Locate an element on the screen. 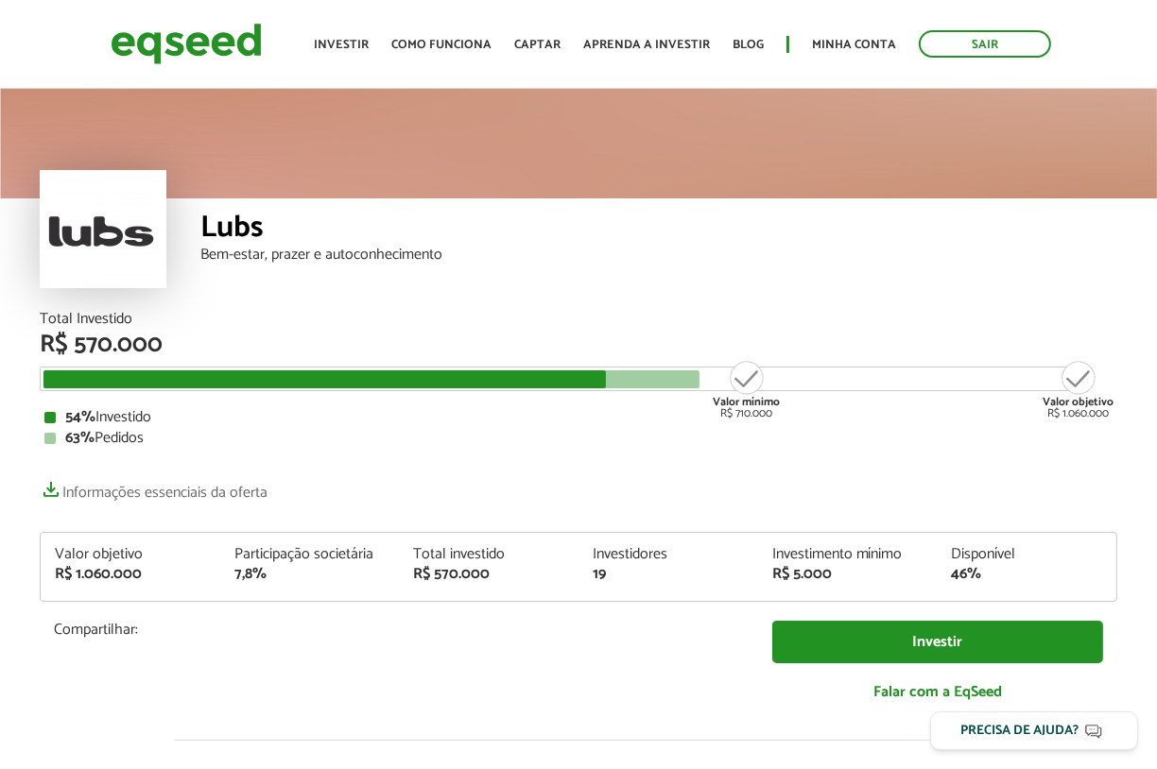  a: Captar is located at coordinates (537, 44).